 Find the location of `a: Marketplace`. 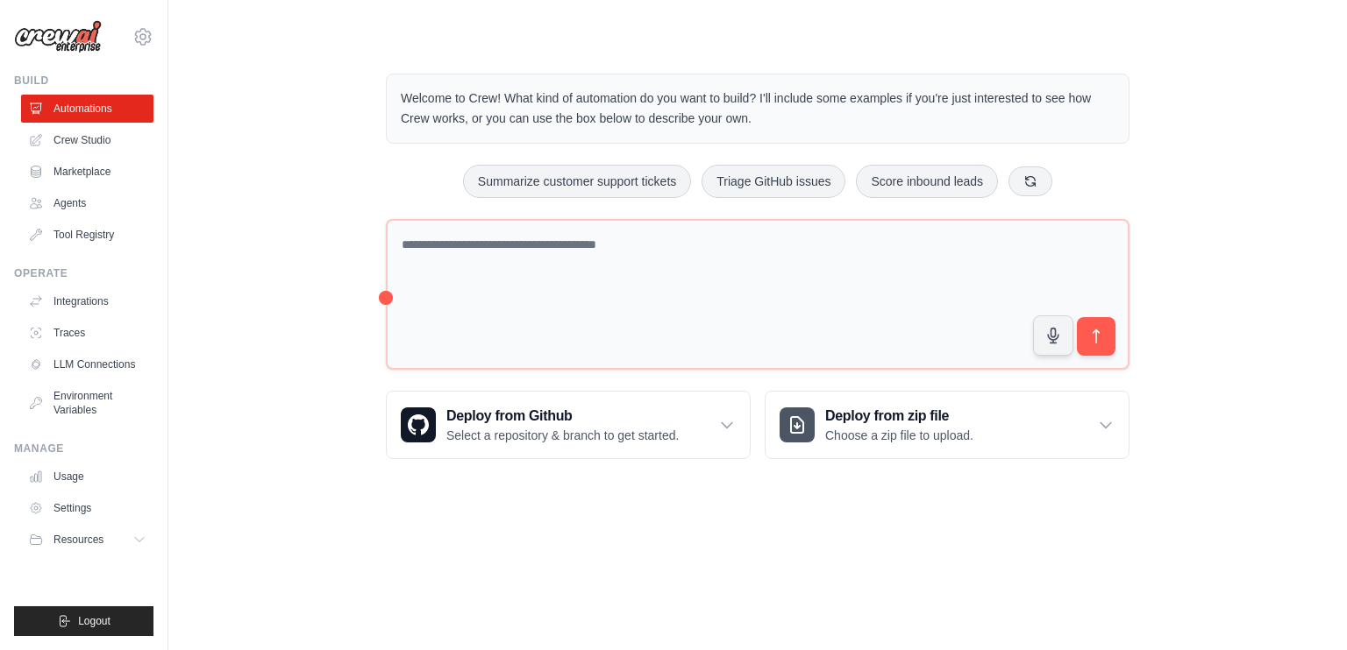

a: Marketplace is located at coordinates (87, 172).